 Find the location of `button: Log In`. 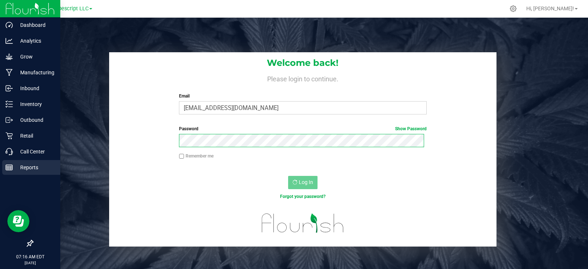

button: Log In is located at coordinates (303, 182).